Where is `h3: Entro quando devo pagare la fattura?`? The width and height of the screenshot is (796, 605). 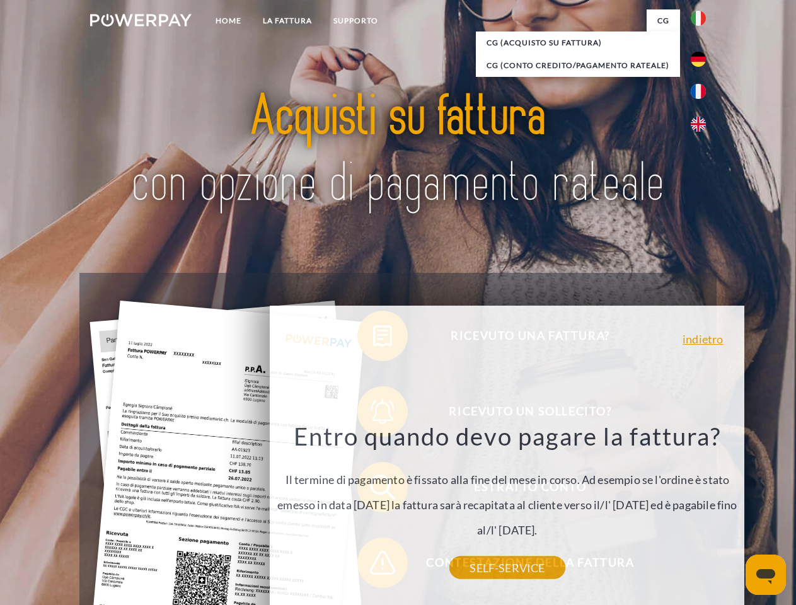 h3: Entro quando devo pagare la fattura? is located at coordinates (508, 436).